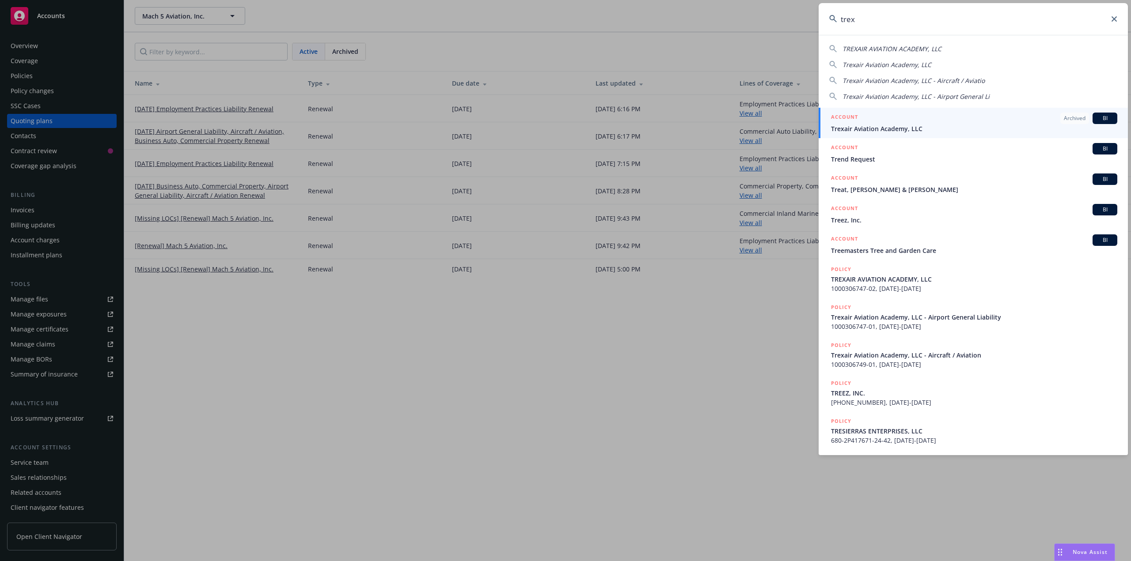  What do you see at coordinates (973, 123) in the screenshot?
I see `a: ACCOUNTArchivedBITrexair Aviation Academy, LLC` at bounding box center [973, 123].